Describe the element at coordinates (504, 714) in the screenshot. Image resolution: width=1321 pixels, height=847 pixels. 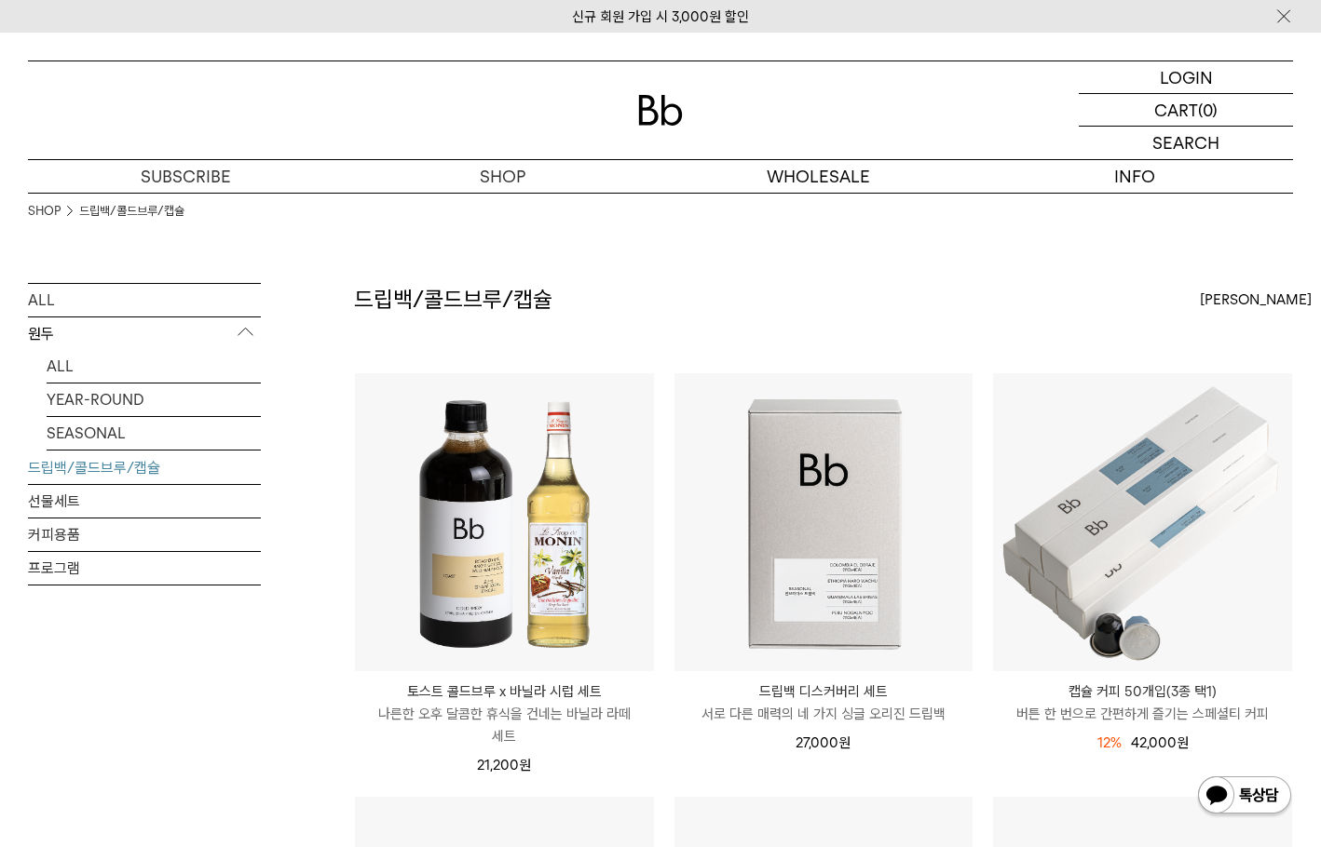
I see `a: 토스트 콜드브루 x 바닐라 시럽 세트 나른한 오후 달콤한 휴식을 건네는 바닐라 라떼 세트` at that location.